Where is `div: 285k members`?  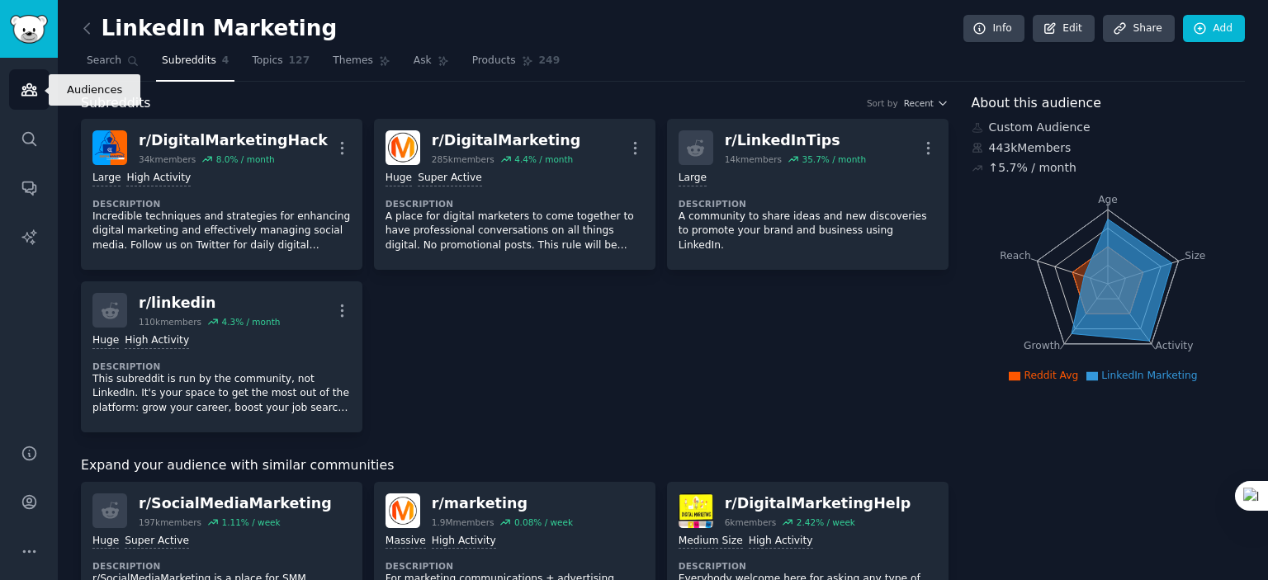
div: 285k members is located at coordinates (463, 159).